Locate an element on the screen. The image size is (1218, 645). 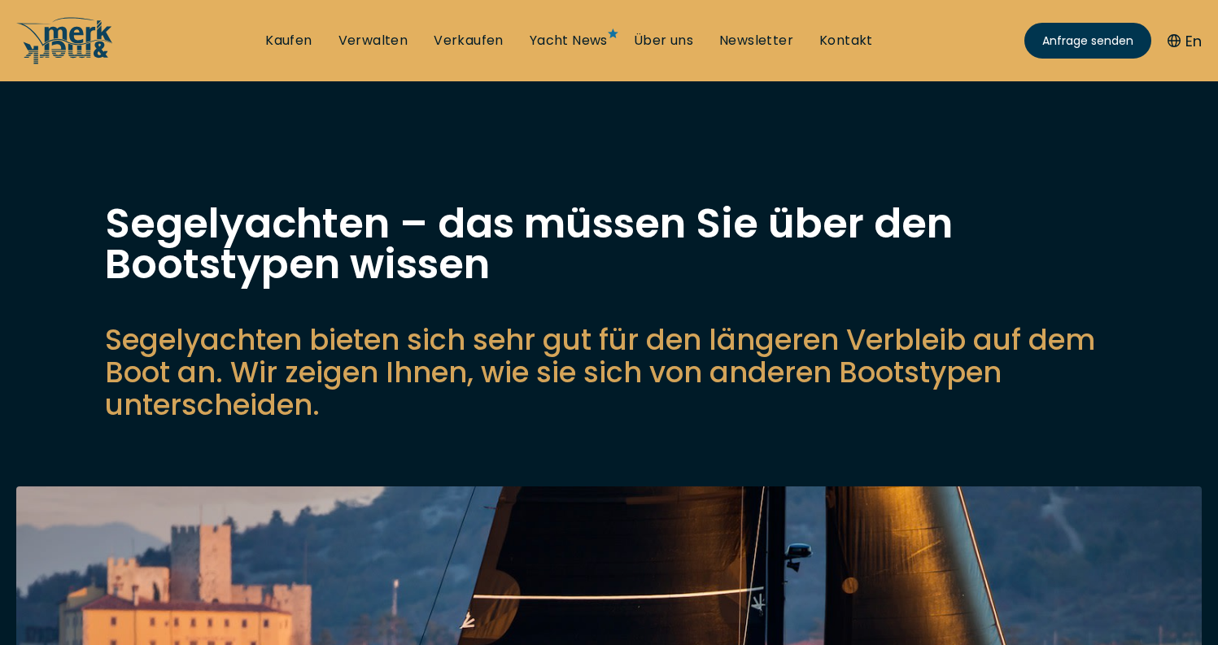
span: Anfrage senden is located at coordinates (1088, 41).